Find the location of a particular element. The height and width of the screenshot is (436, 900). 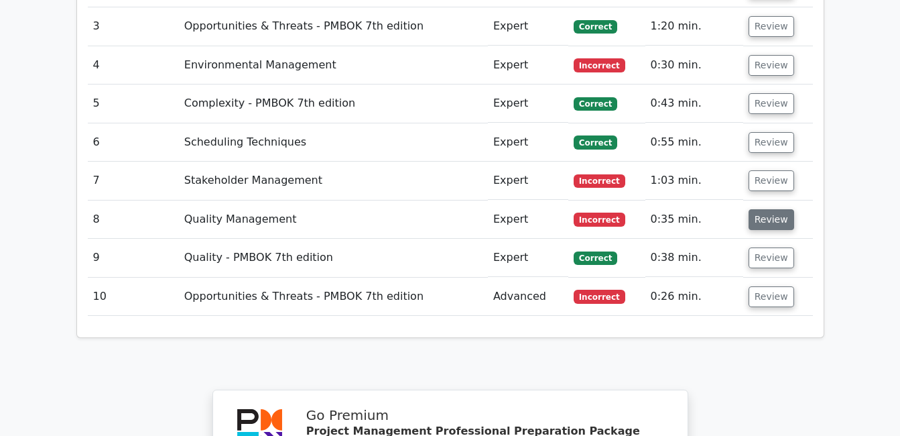

td: 4 is located at coordinates (133, 65).